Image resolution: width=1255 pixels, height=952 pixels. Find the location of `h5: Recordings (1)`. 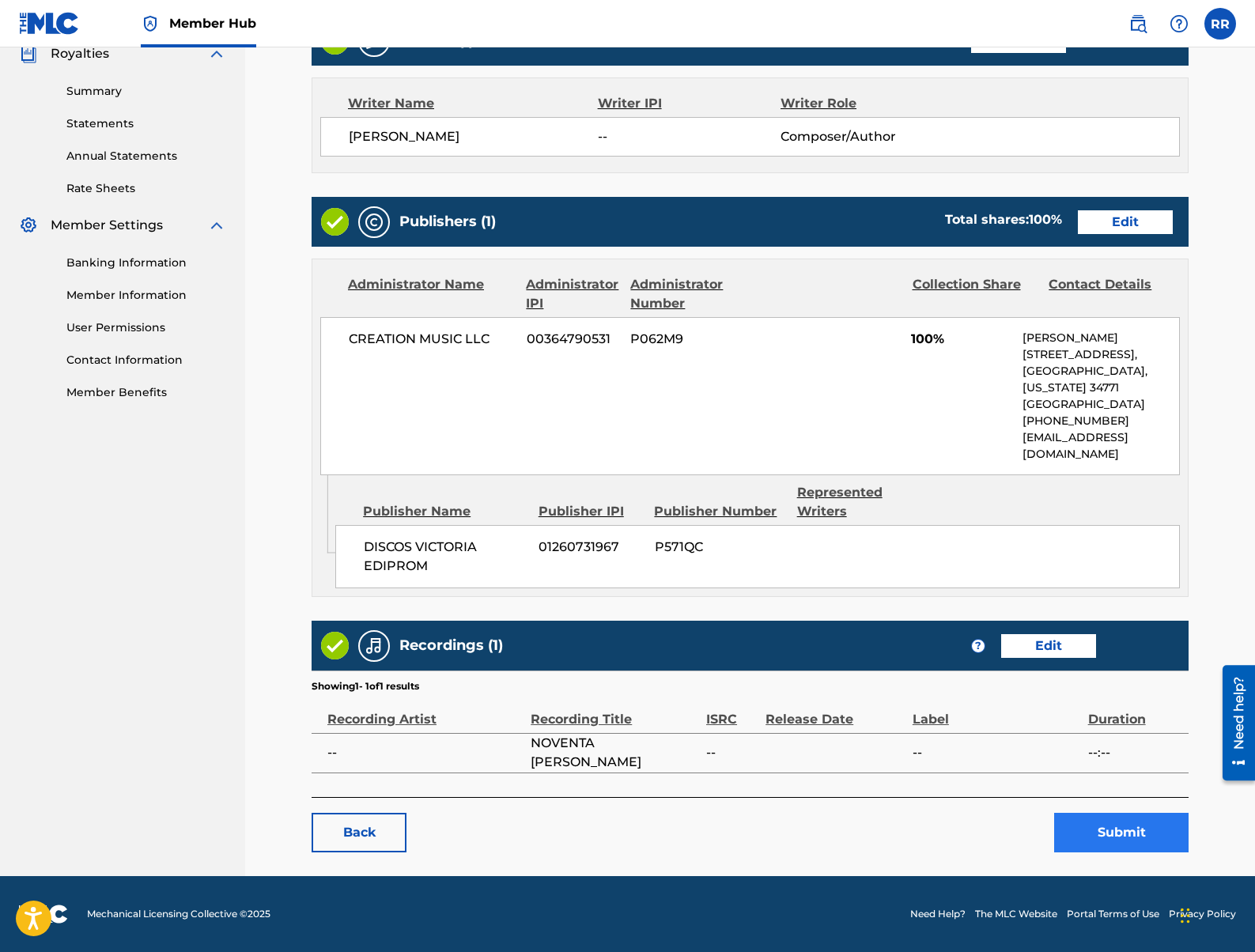

h5: Recordings (1) is located at coordinates (451, 645).